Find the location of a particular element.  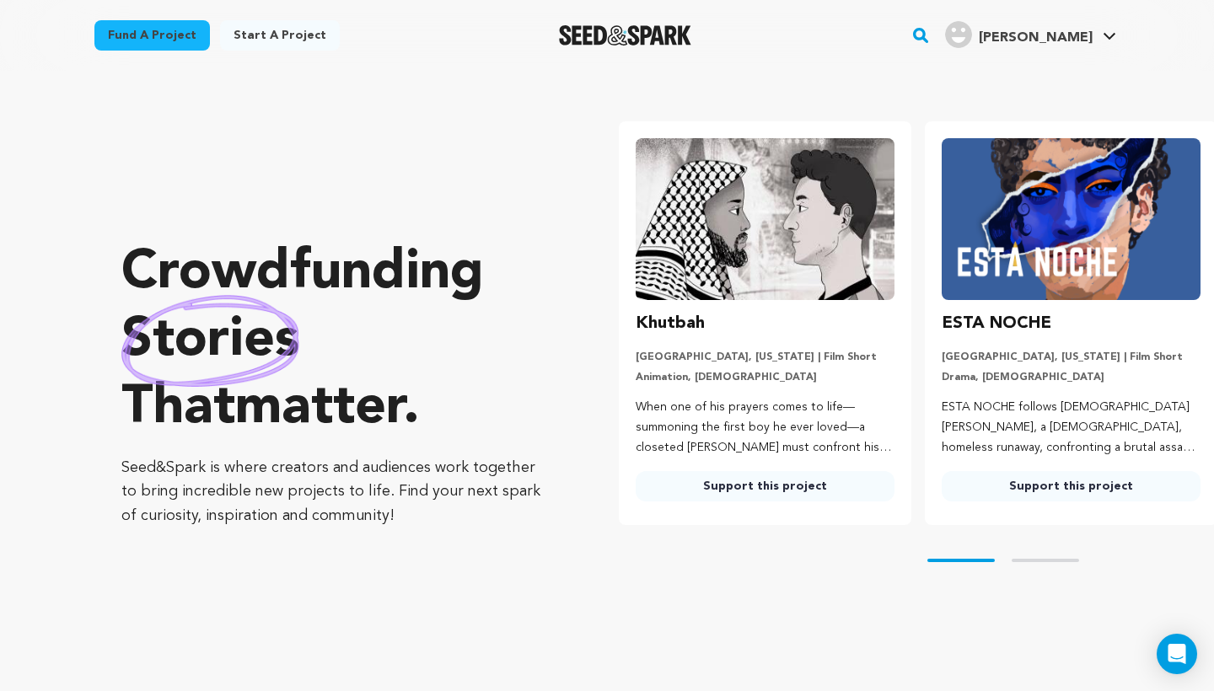

p: Crowdfunding that . is located at coordinates (336, 341).